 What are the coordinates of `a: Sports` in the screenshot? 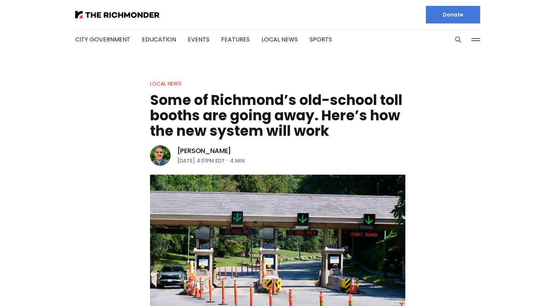 It's located at (321, 39).